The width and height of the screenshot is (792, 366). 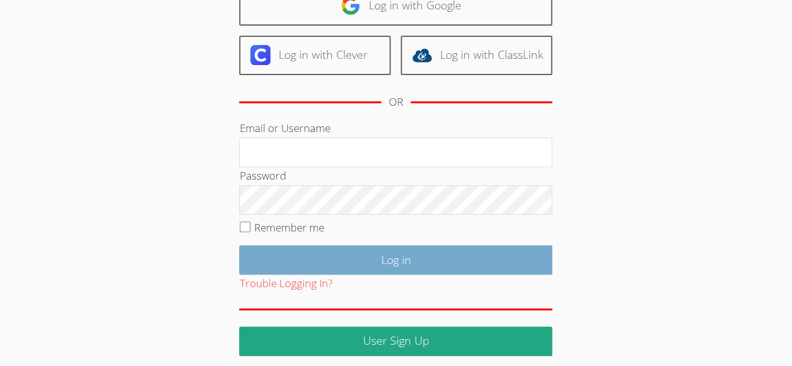 I want to click on a: Log in with Clever, so click(x=315, y=55).